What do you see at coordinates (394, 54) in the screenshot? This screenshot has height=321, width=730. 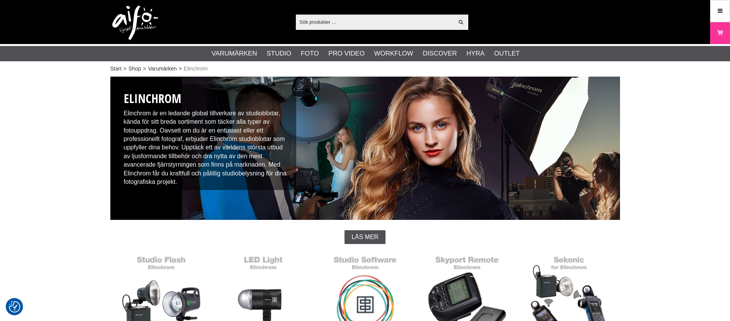 I see `a: Workflow` at bounding box center [394, 54].